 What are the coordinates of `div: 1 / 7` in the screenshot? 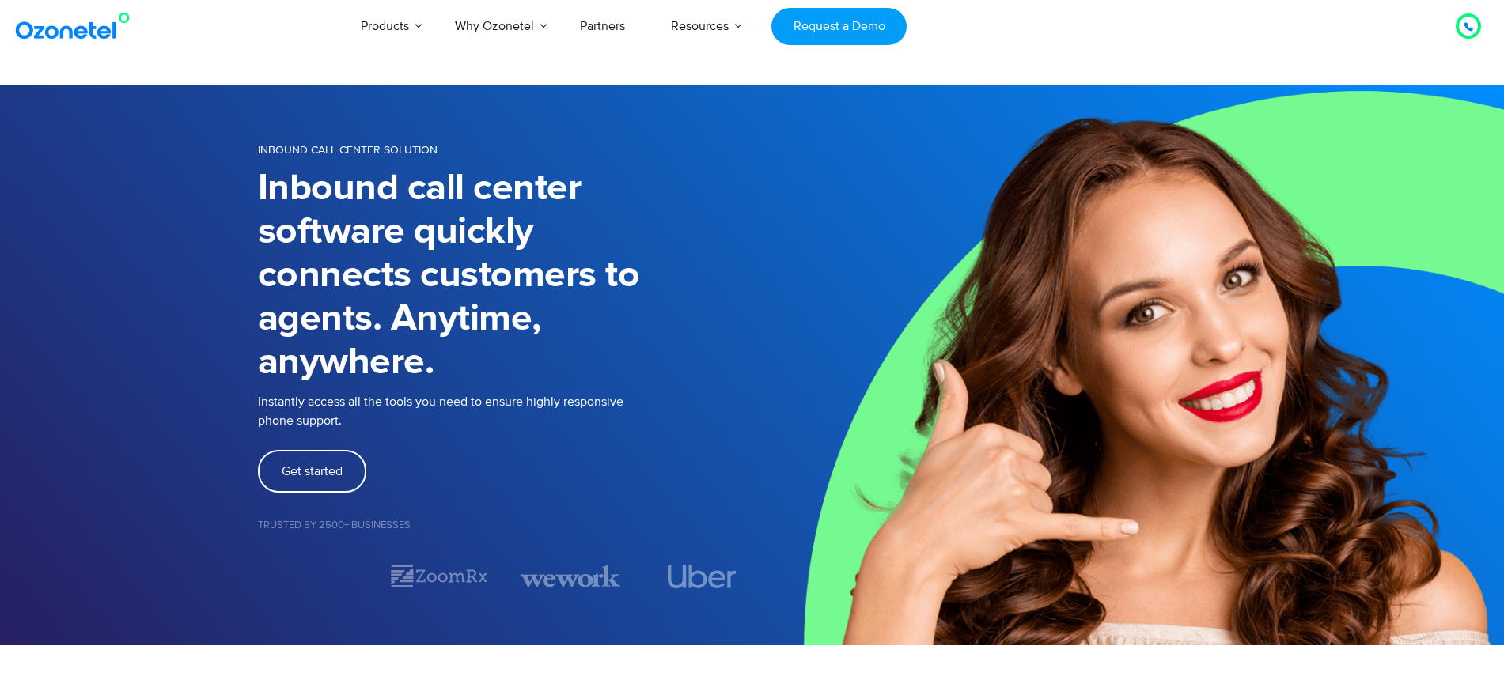 It's located at (308, 577).